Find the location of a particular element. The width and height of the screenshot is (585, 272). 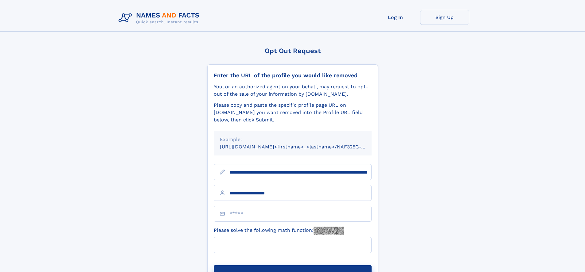

div: You, or an authorized agent on your behalf, may request to opt-out of the sale of your informatio... is located at coordinates (292, 91).